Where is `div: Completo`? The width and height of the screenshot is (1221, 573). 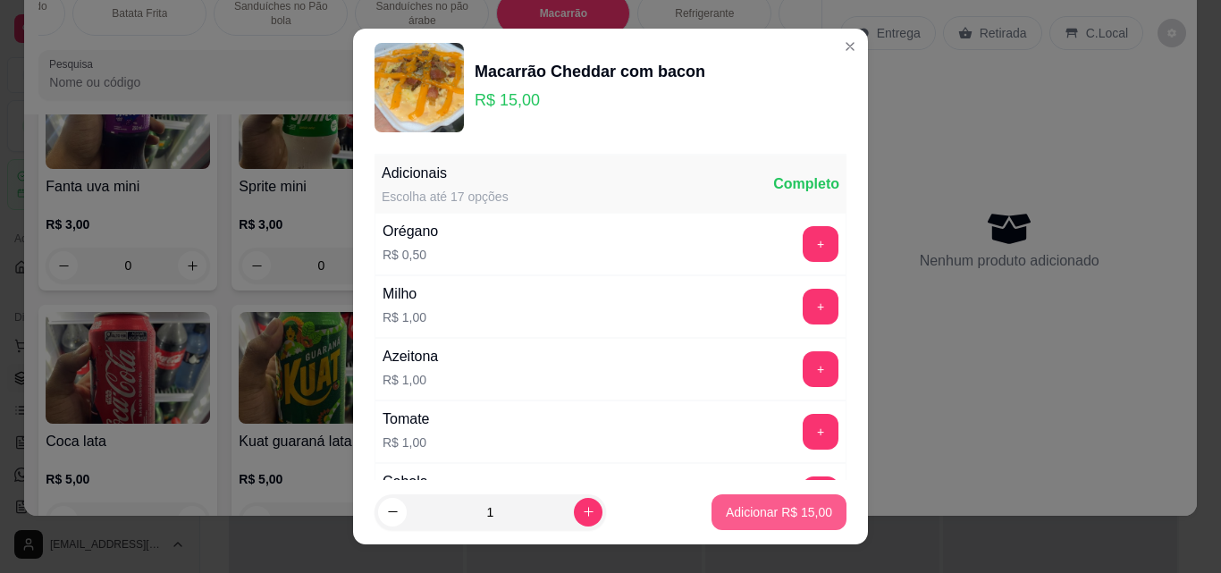
div: Completo is located at coordinates (806, 184).